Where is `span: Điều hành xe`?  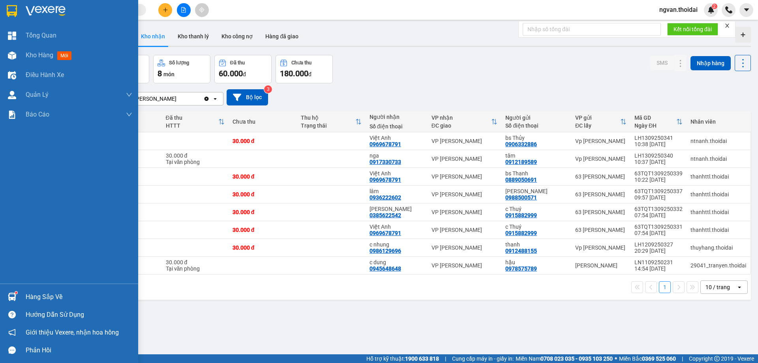 span: Điều hành xe is located at coordinates (45, 75).